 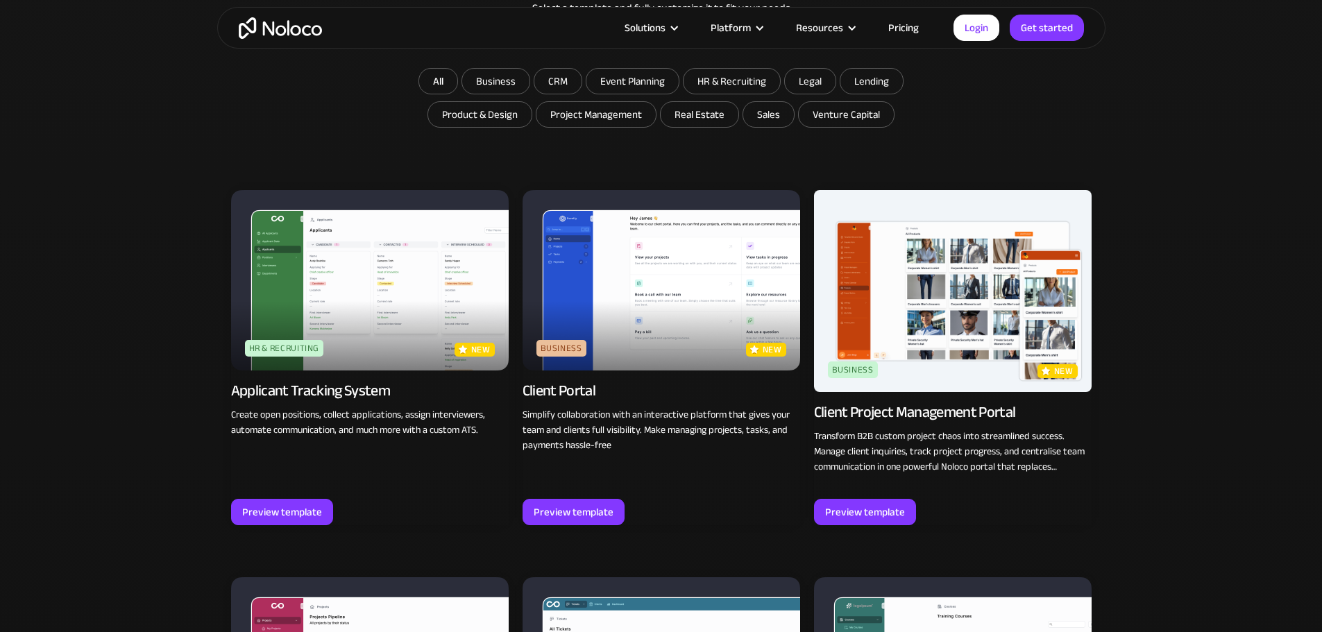 What do you see at coordinates (661, 99) in the screenshot?
I see `form: Email Form` at bounding box center [661, 99].